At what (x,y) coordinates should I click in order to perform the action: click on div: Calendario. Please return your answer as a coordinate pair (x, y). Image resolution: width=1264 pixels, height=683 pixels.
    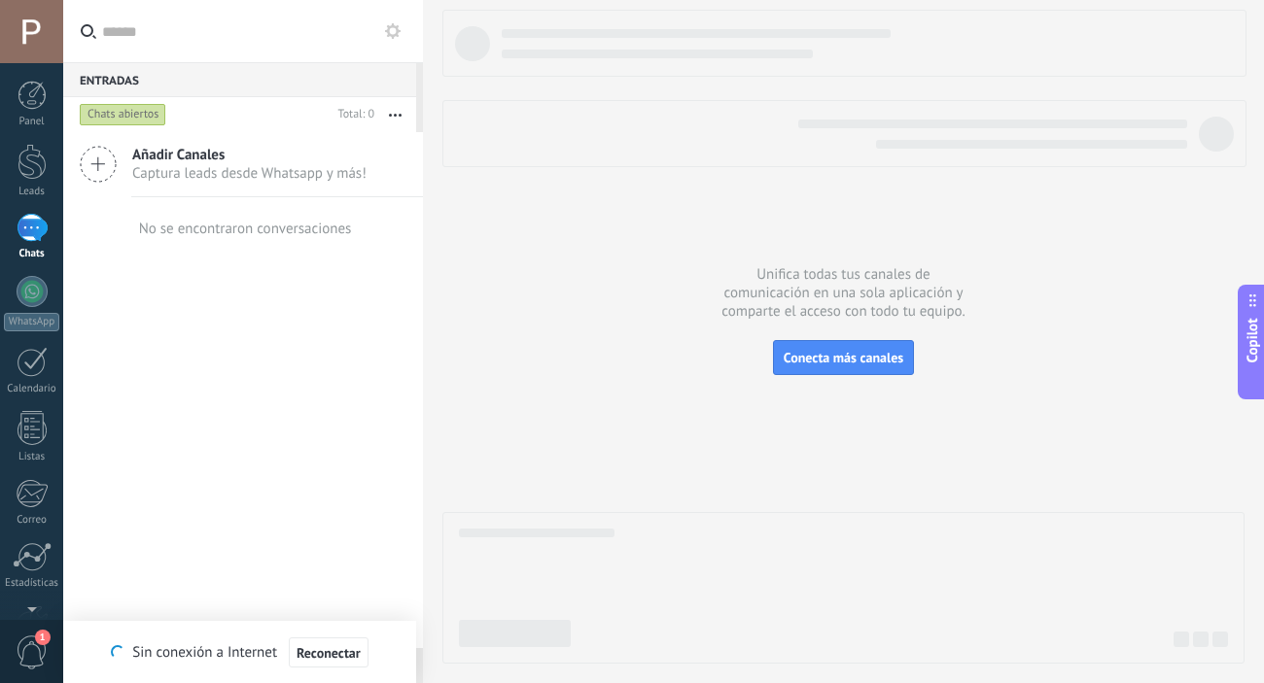
    Looking at the image, I should click on (32, 389).